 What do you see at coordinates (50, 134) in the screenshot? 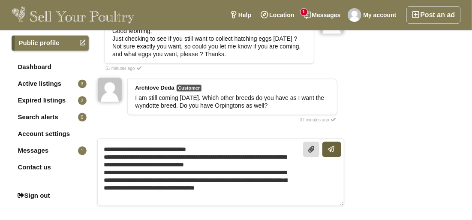
I see `a: Account settings` at bounding box center [50, 134].